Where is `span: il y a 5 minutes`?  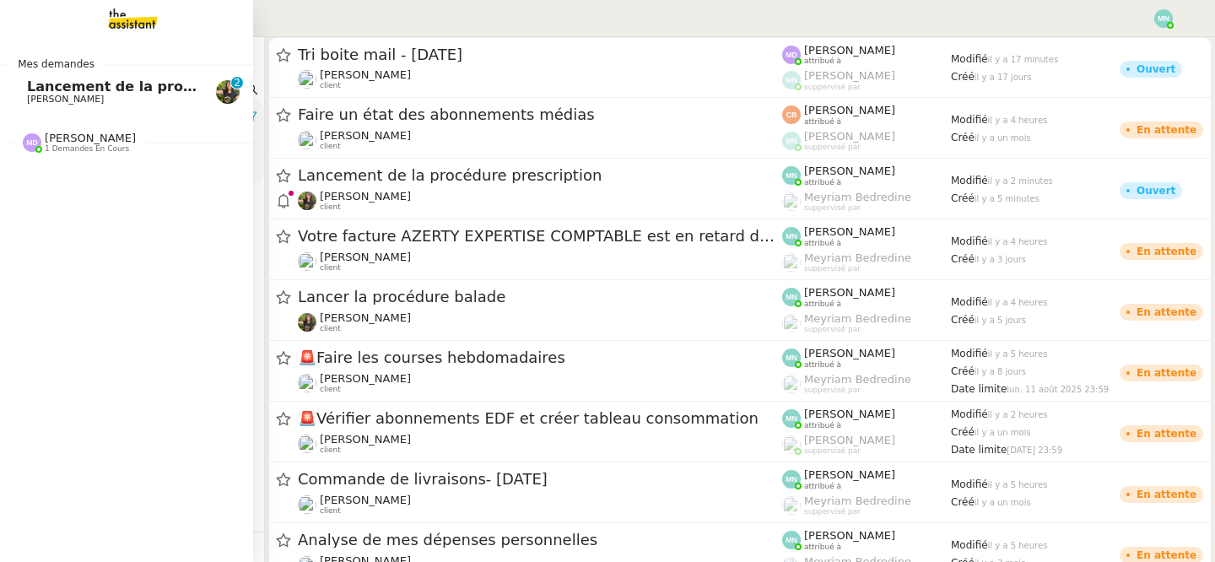 span: il y a 5 minutes is located at coordinates (1006, 198).